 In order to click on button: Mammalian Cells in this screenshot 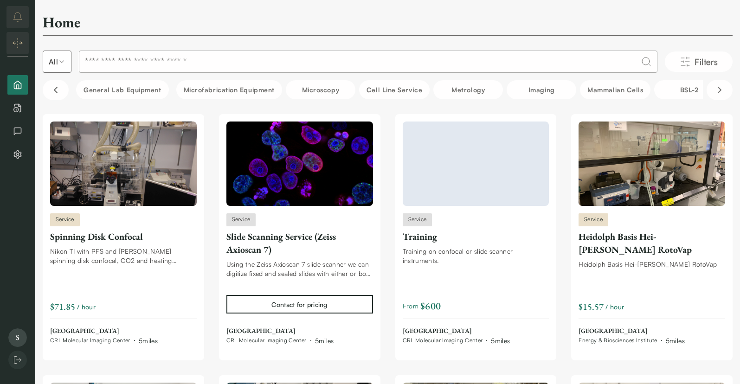, I will do `click(616, 90)`.